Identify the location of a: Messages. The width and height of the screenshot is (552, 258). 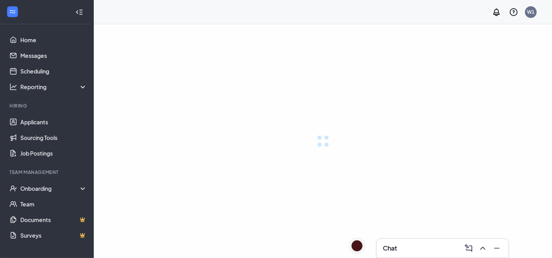
(54, 55).